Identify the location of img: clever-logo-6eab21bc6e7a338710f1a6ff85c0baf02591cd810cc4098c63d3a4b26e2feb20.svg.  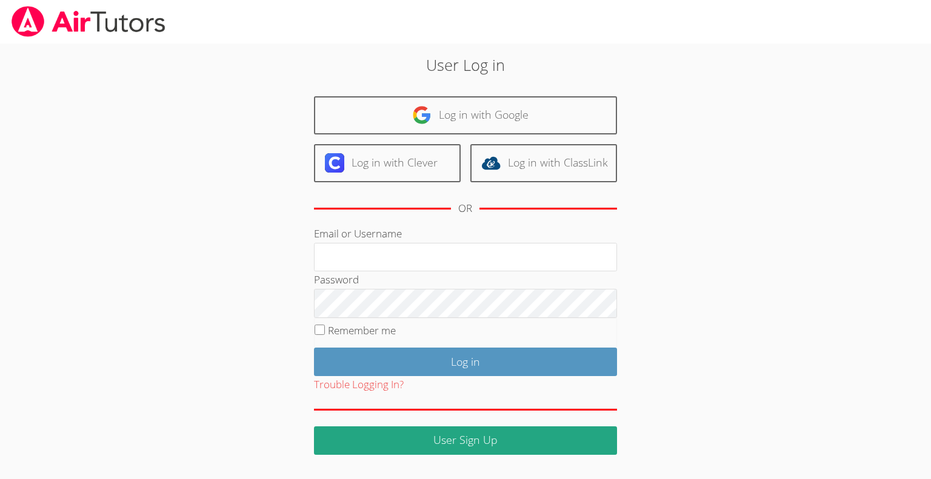
(335, 163).